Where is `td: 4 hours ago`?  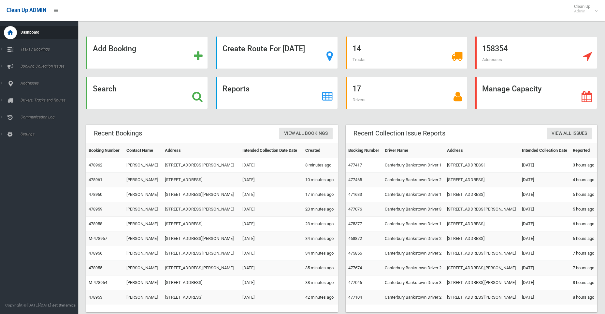 td: 4 hours ago is located at coordinates (584, 180).